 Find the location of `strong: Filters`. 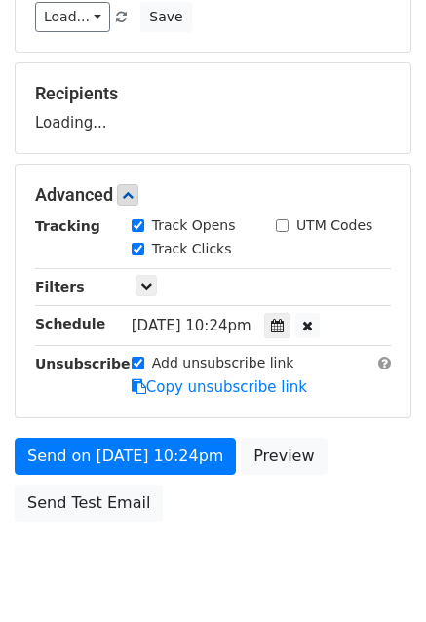

strong: Filters is located at coordinates (59, 287).